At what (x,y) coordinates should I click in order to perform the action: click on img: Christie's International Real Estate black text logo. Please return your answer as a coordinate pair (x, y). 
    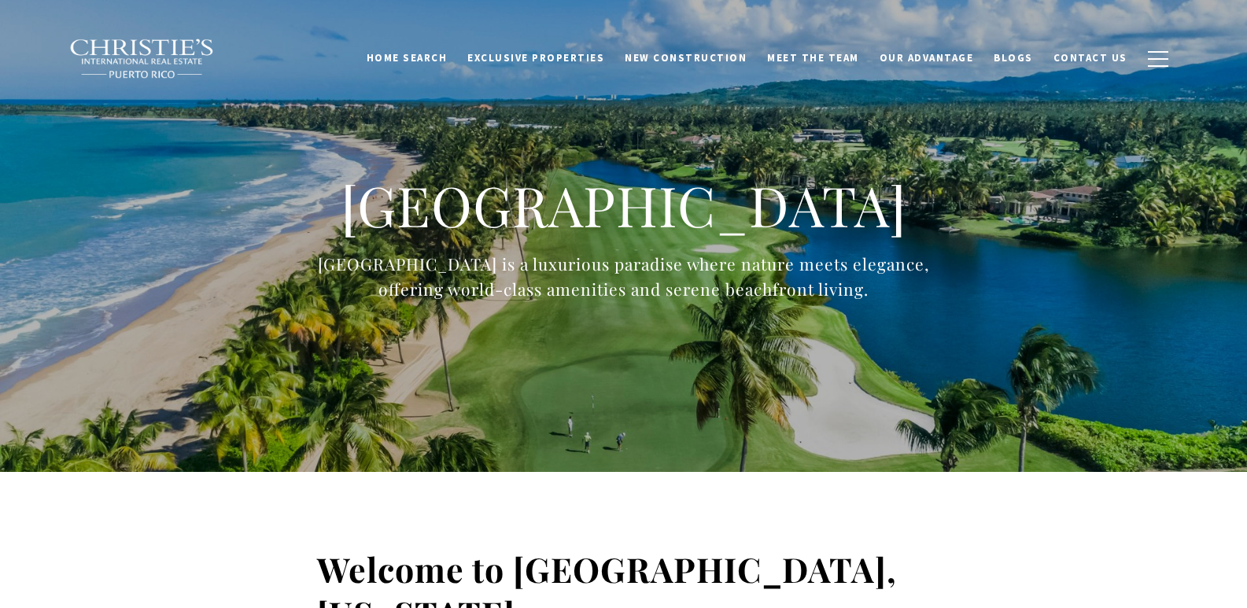
    Looking at the image, I should click on (142, 59).